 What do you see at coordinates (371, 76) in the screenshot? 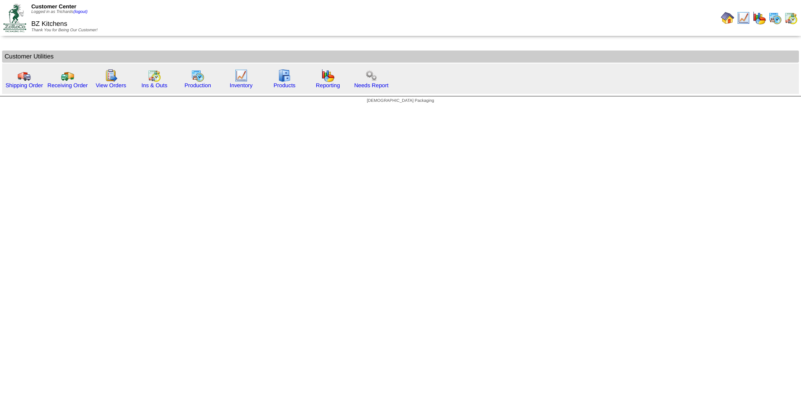
I see `img: workflow.png` at bounding box center [371, 76].